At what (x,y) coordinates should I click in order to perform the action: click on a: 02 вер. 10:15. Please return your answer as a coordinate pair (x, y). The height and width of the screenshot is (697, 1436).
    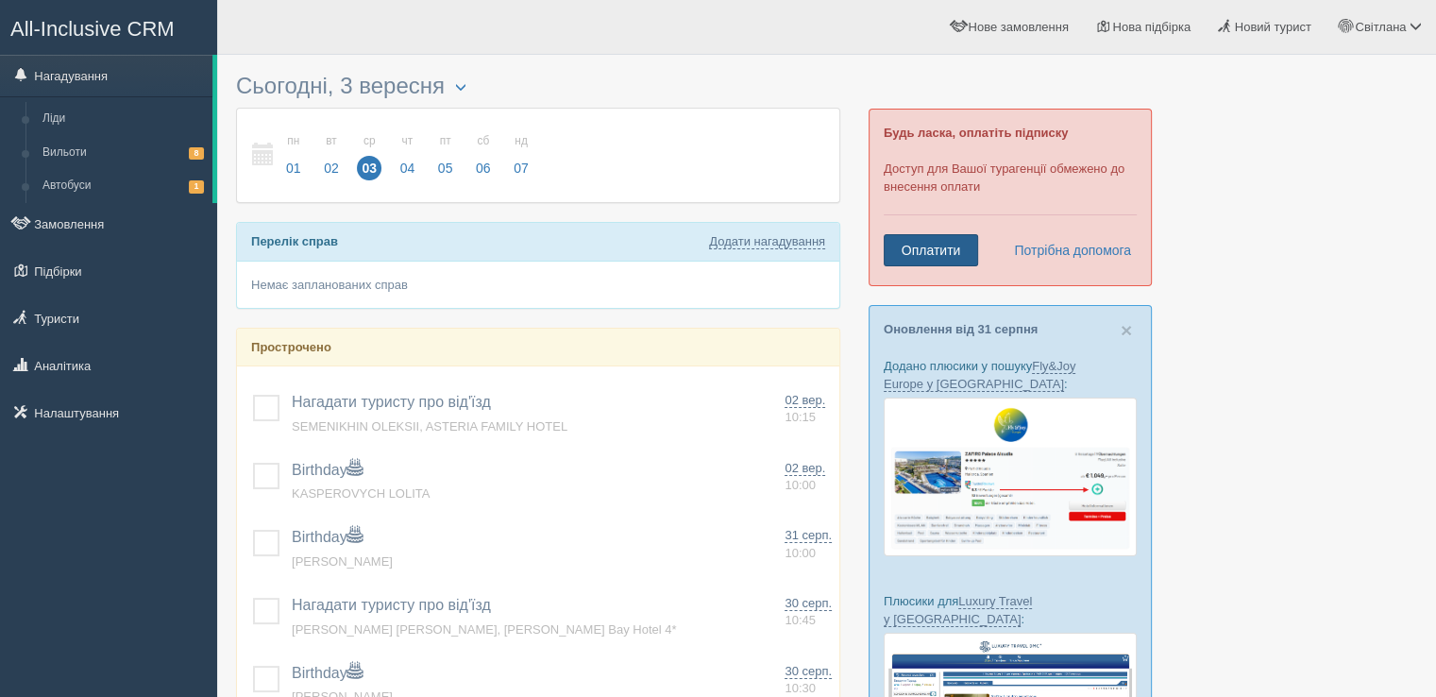
    Looking at the image, I should click on (808, 409).